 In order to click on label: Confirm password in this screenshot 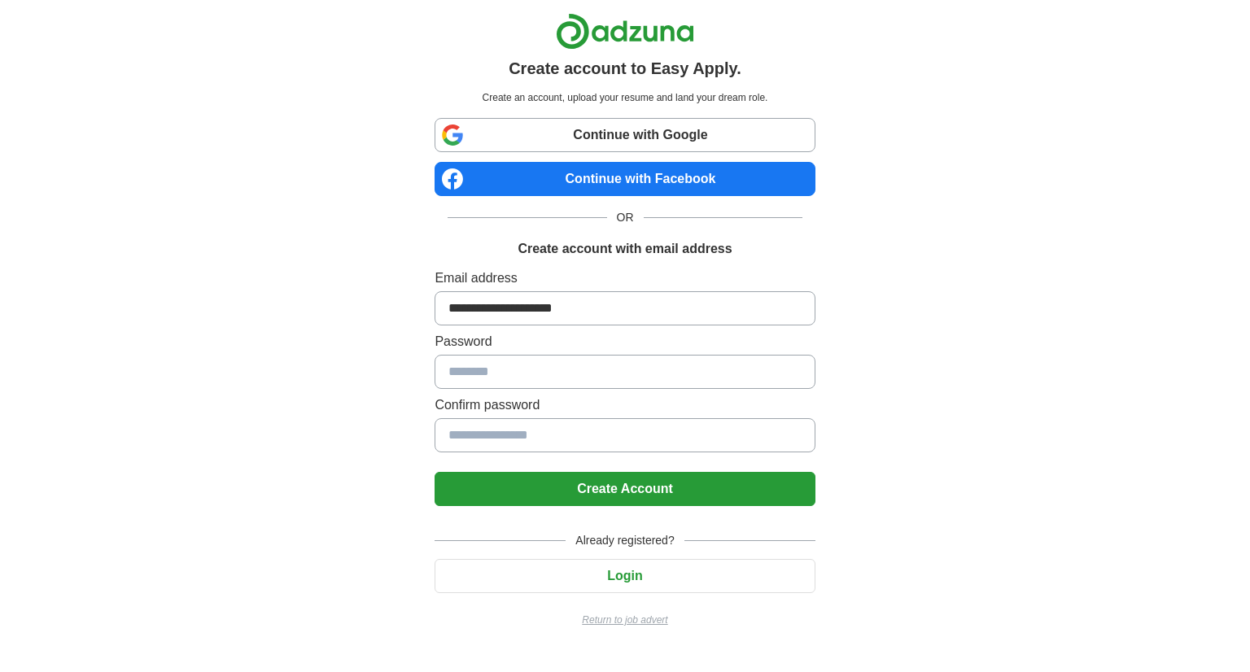, I will do `click(624, 405)`.